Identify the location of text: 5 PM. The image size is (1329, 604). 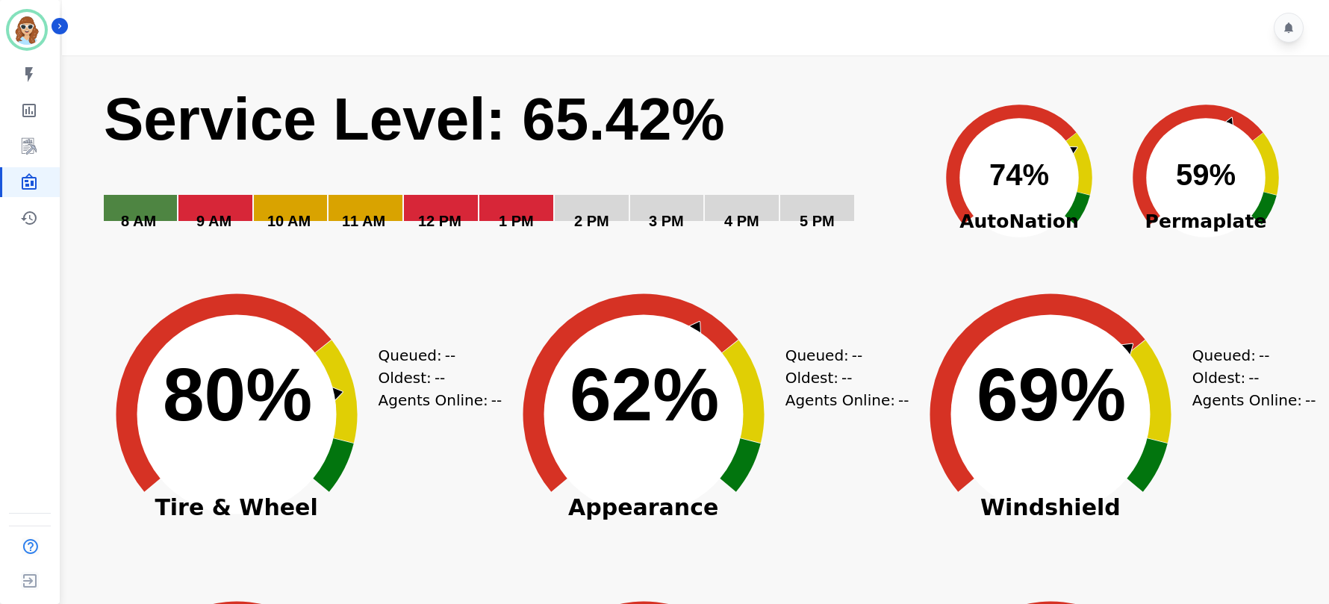
(817, 221).